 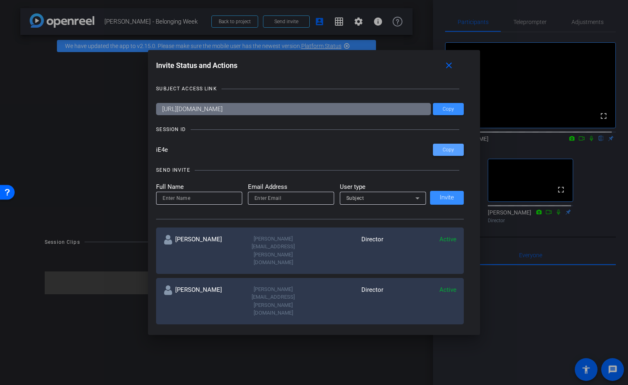 What do you see at coordinates (355, 198) in the screenshot?
I see `span: Subject` at bounding box center [355, 198].